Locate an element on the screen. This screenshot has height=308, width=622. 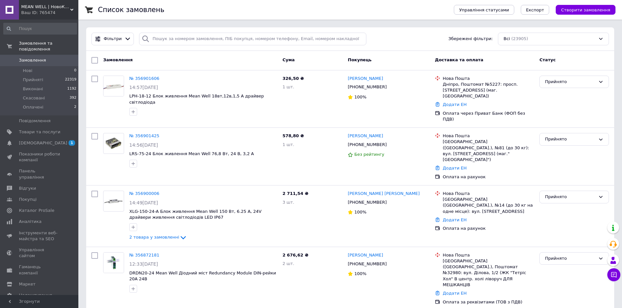
span: 1192 is located at coordinates (72, 89).